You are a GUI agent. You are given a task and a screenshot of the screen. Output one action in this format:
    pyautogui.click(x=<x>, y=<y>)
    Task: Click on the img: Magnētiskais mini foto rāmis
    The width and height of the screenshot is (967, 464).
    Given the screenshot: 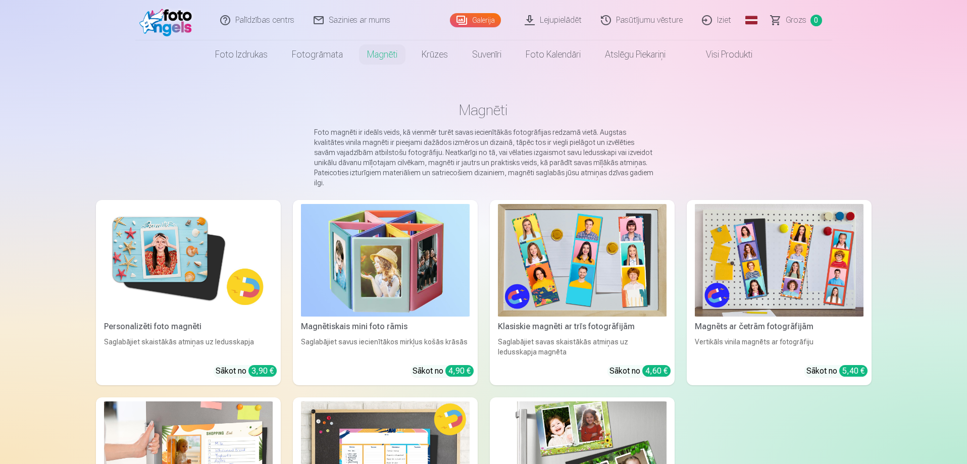 What is the action you would take?
    pyautogui.click(x=385, y=260)
    